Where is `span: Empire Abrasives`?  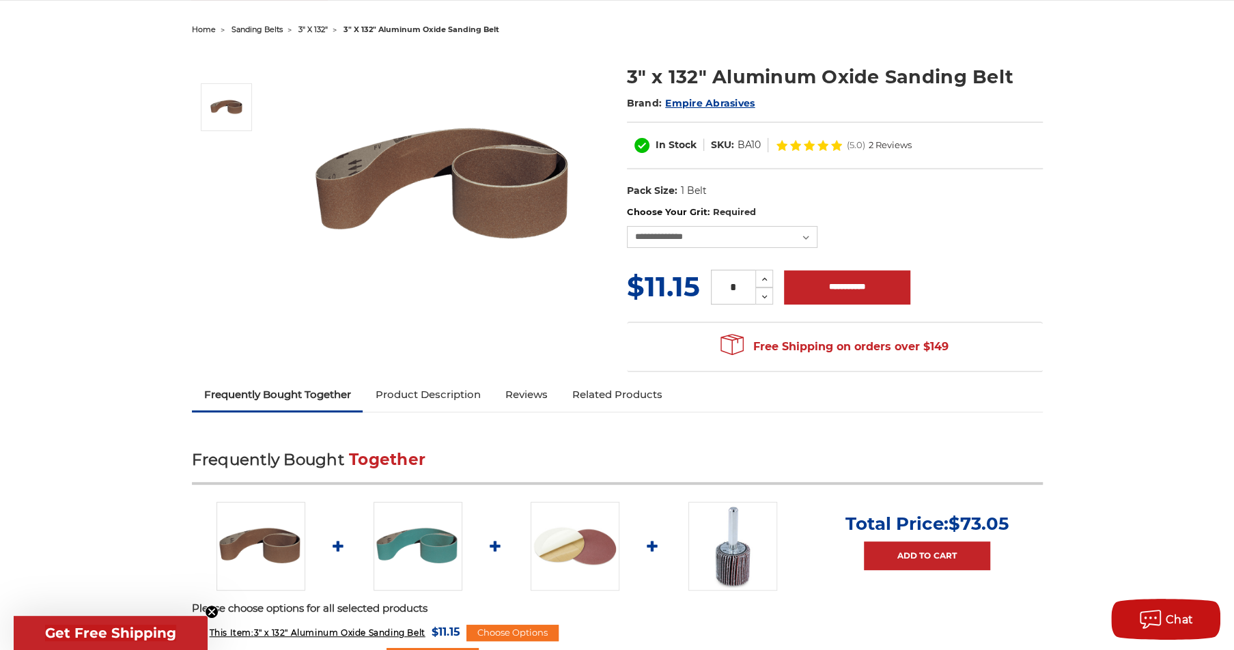
span: Empire Abrasives is located at coordinates (709, 103).